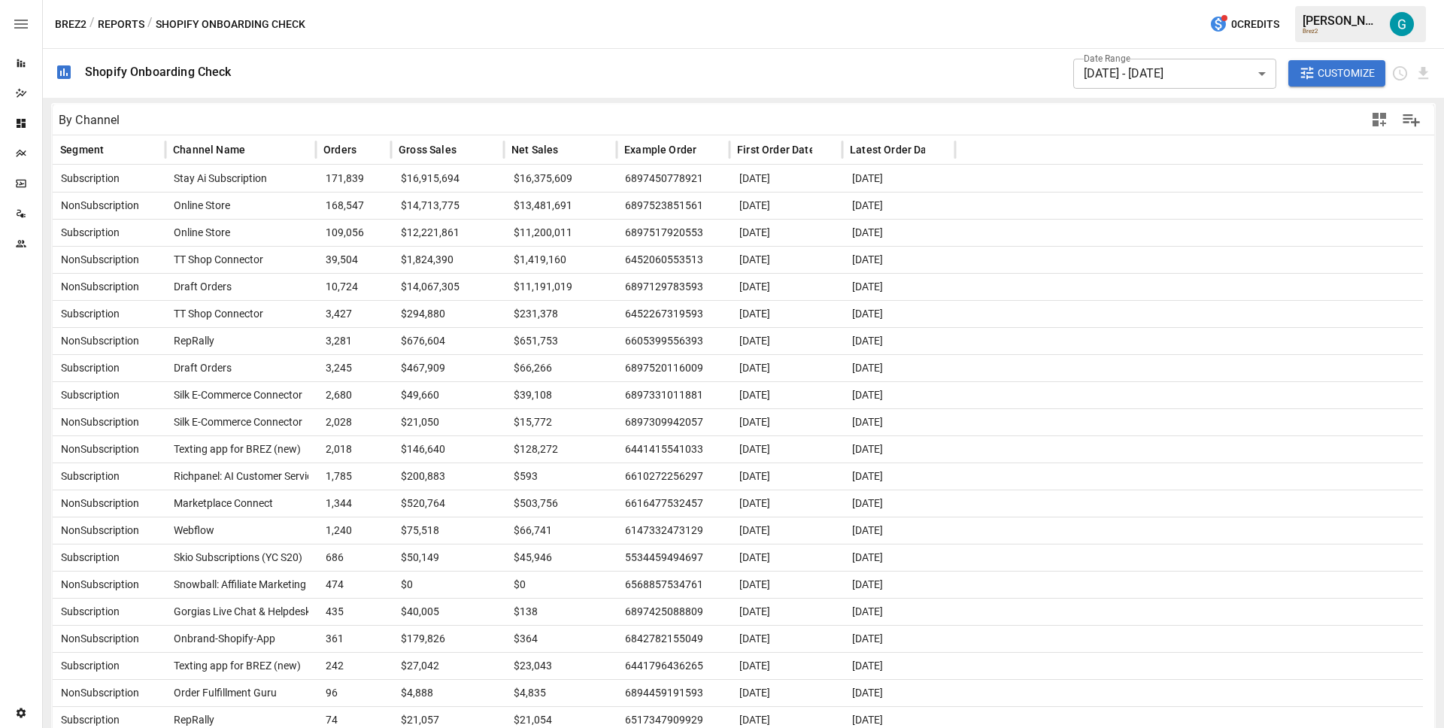 The image size is (1444, 728). Describe the element at coordinates (354, 476) in the screenshot. I see `span: 1,785` at that location.